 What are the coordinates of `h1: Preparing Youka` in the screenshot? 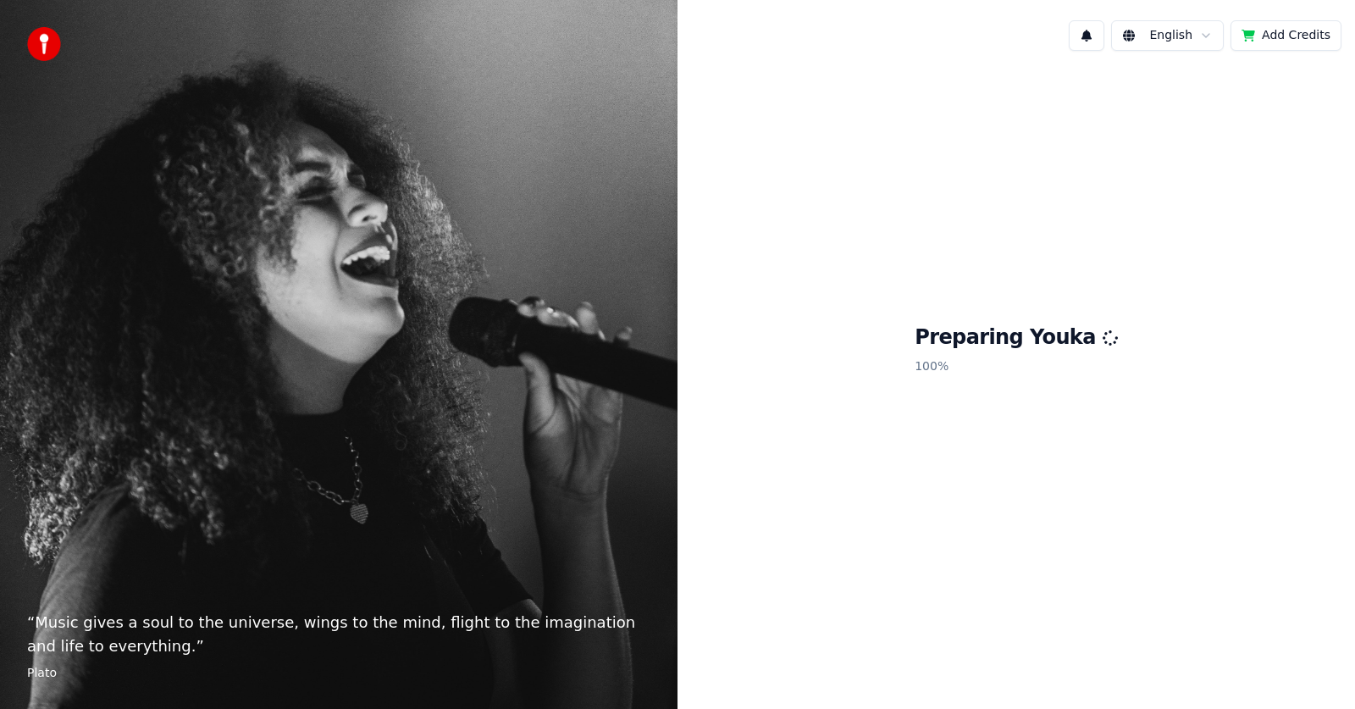 It's located at (1016, 338).